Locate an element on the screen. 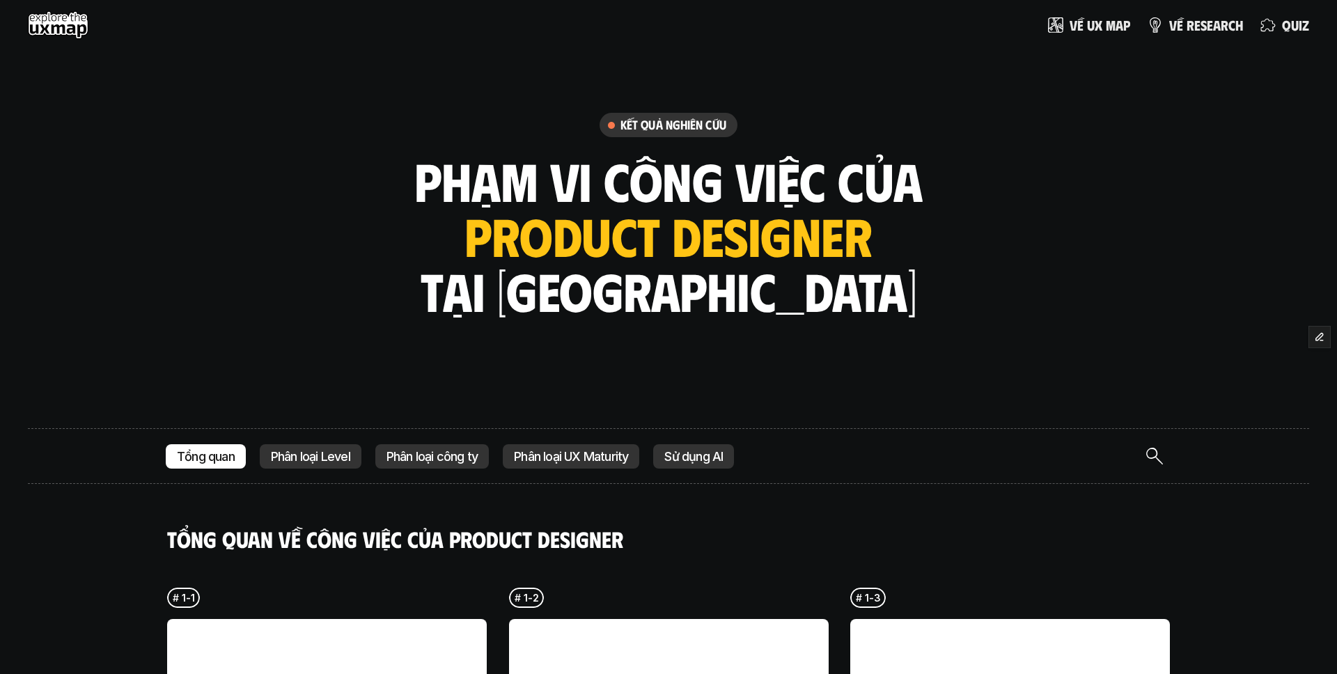 The height and width of the screenshot is (674, 1337). p: 1-1 is located at coordinates (188, 597).